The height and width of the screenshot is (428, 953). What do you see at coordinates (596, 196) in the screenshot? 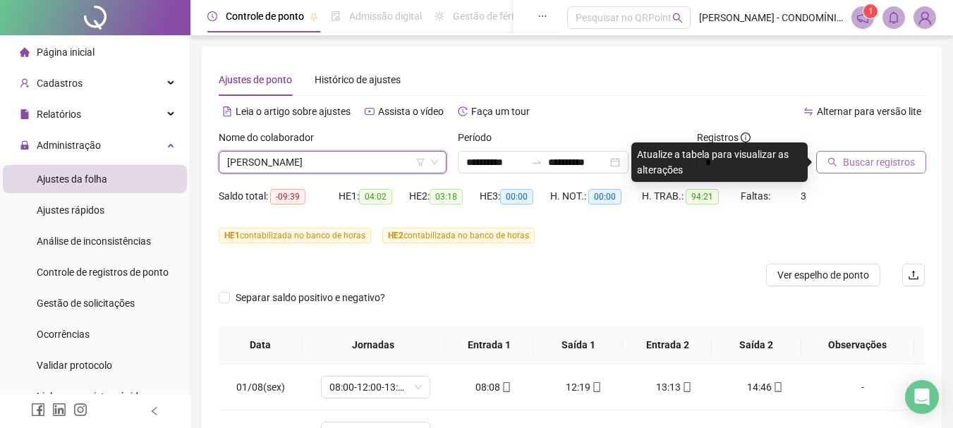
I see `div: H. NOT.:` at bounding box center [596, 196].